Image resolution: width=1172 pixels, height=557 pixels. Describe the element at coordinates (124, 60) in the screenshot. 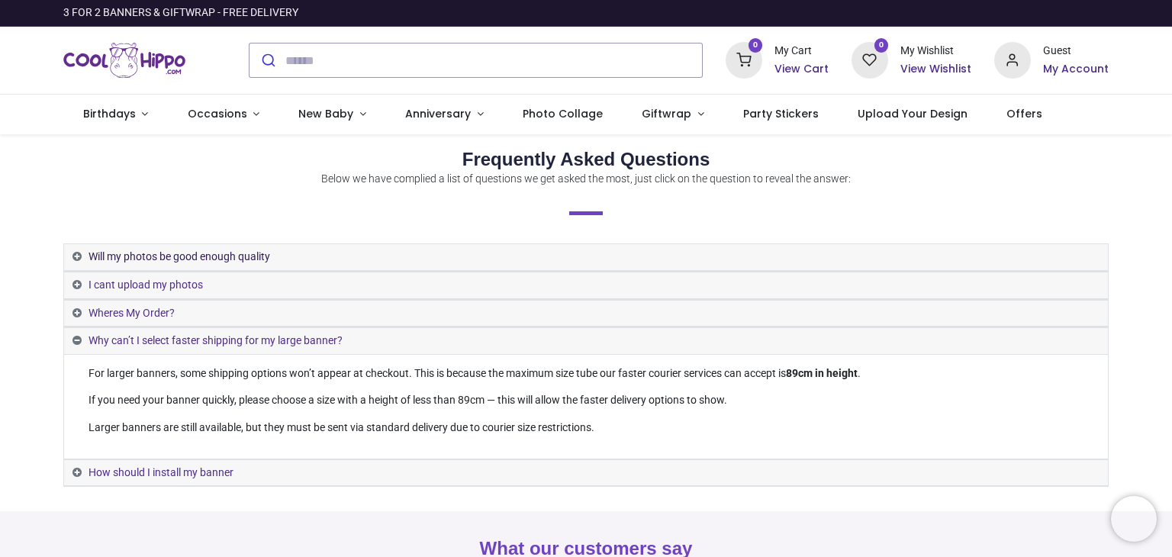

I see `a: Logo of Cool Hippo` at that location.